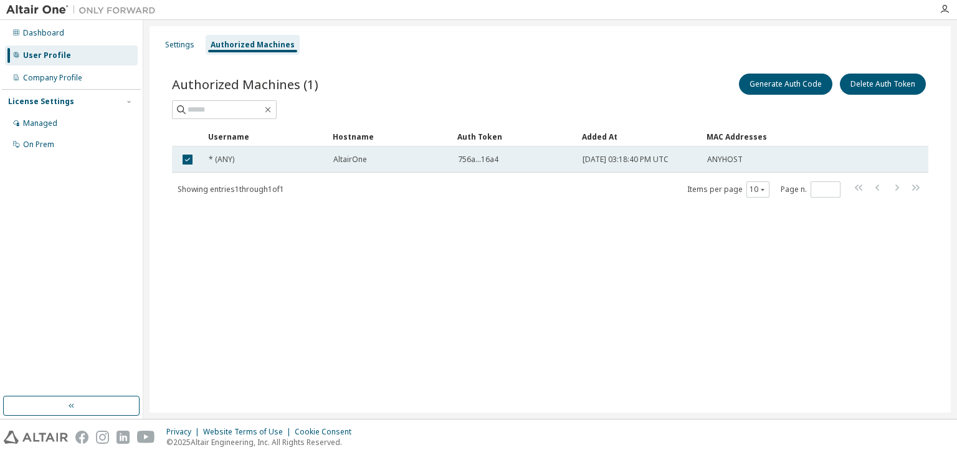 The width and height of the screenshot is (957, 455). What do you see at coordinates (123, 437) in the screenshot?
I see `img: linkedin.svg` at bounding box center [123, 437].